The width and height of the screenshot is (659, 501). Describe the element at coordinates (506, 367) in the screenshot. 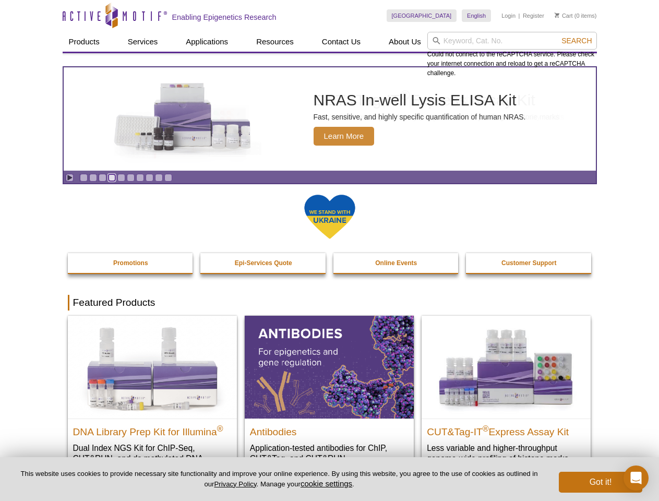

I see `img: CUT&Tag-IT® Express Assay Kit` at that location.